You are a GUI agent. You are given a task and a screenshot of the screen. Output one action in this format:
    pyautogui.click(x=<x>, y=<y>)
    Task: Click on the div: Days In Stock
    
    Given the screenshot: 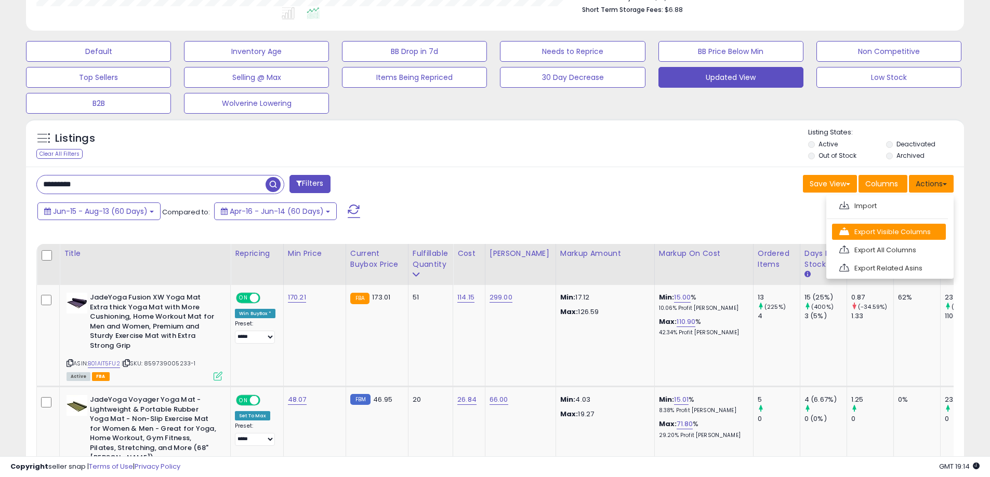 What is the action you would take?
    pyautogui.click(x=823, y=259)
    